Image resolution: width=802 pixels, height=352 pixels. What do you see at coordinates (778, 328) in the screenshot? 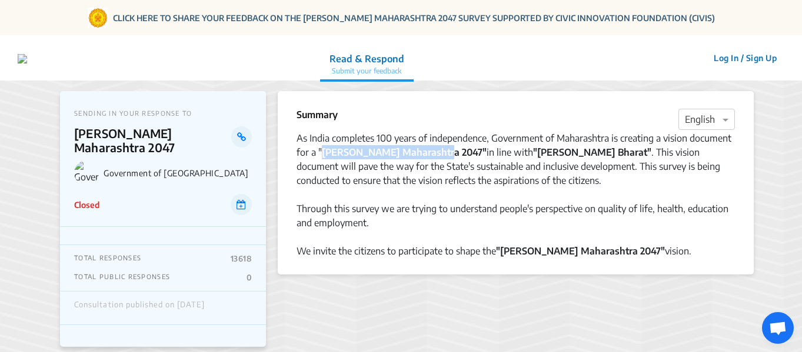
I see `a: Open chat` at bounding box center [778, 328].